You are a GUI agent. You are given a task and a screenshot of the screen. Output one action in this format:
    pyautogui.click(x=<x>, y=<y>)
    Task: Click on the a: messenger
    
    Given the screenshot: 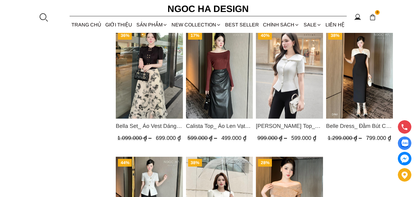 What is the action you would take?
    pyautogui.click(x=404, y=159)
    